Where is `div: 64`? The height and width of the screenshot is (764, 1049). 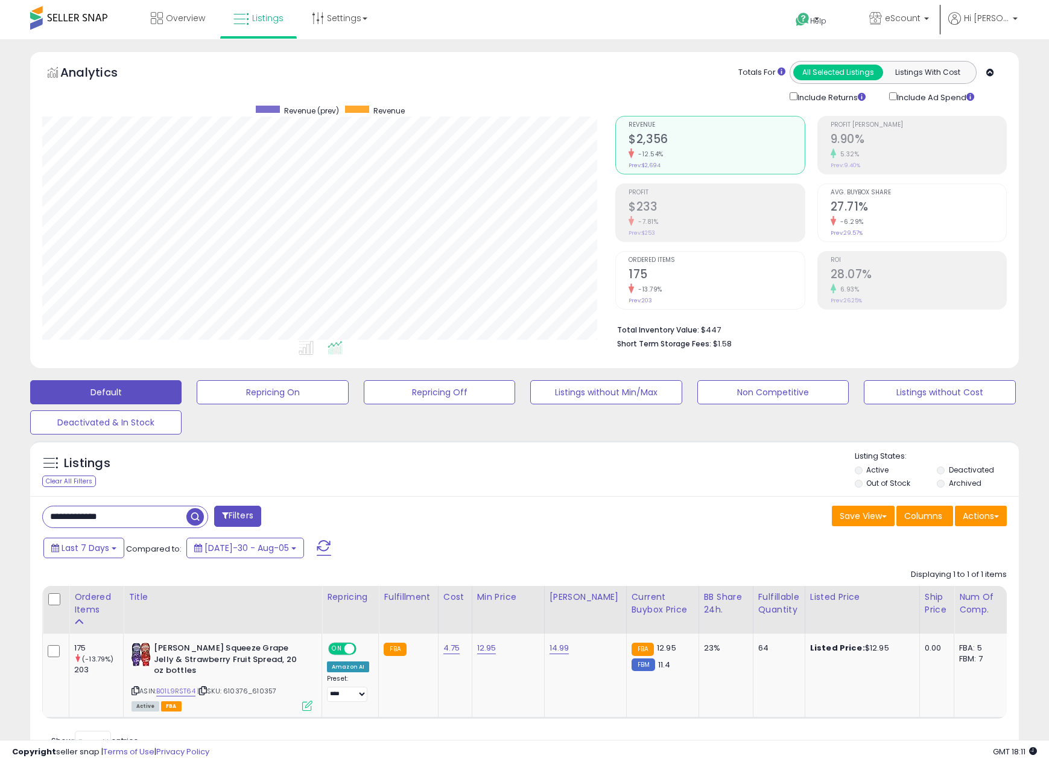
div: 64 is located at coordinates (777, 648).